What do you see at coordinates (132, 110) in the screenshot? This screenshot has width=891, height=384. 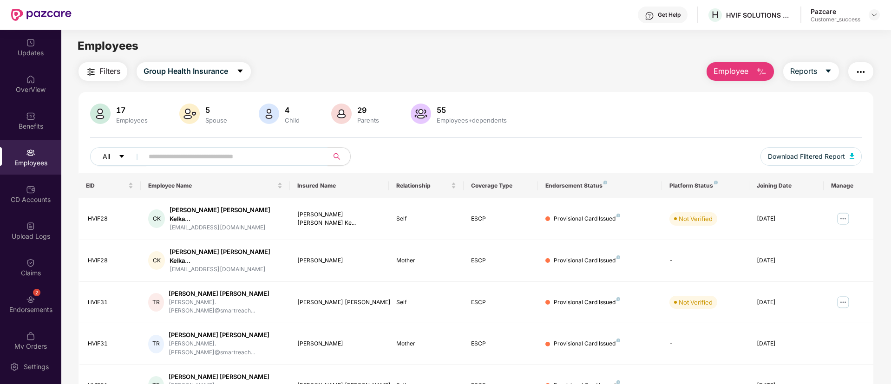 I see `div: 17` at bounding box center [132, 110].